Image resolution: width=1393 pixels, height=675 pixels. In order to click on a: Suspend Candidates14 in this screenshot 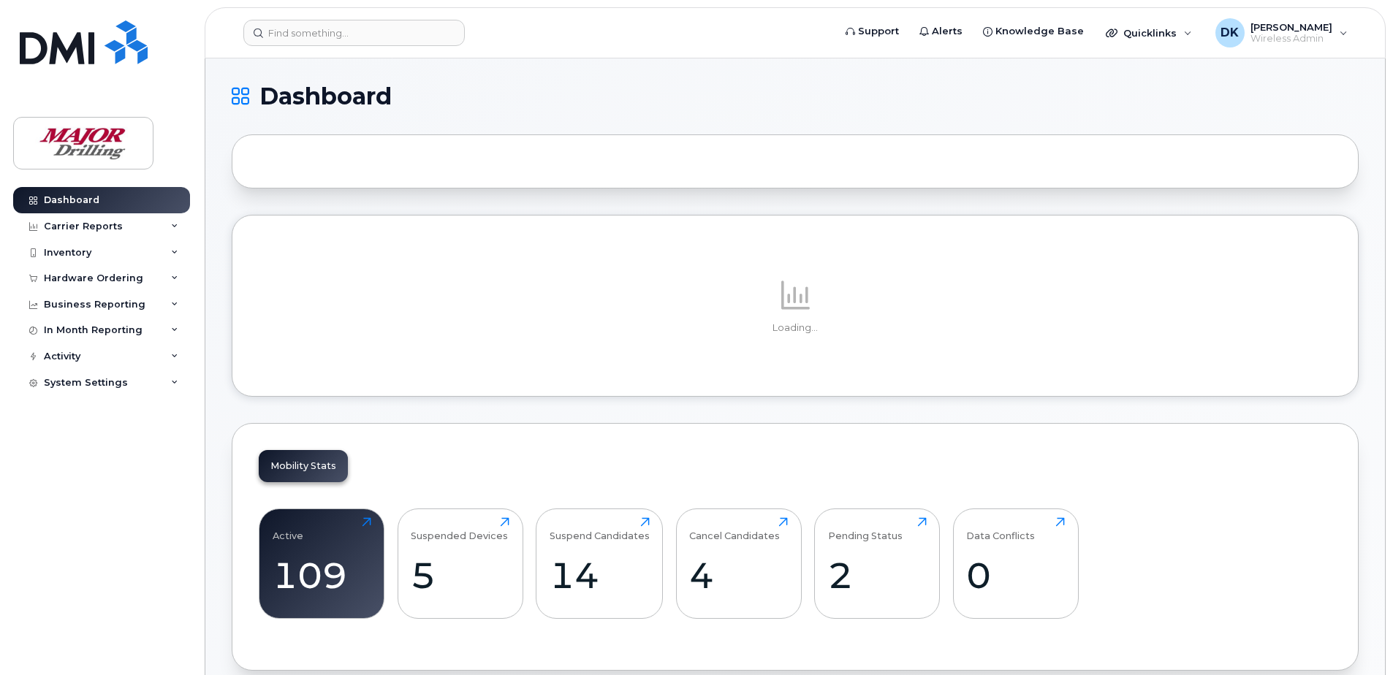, I will do `click(599, 564)`.